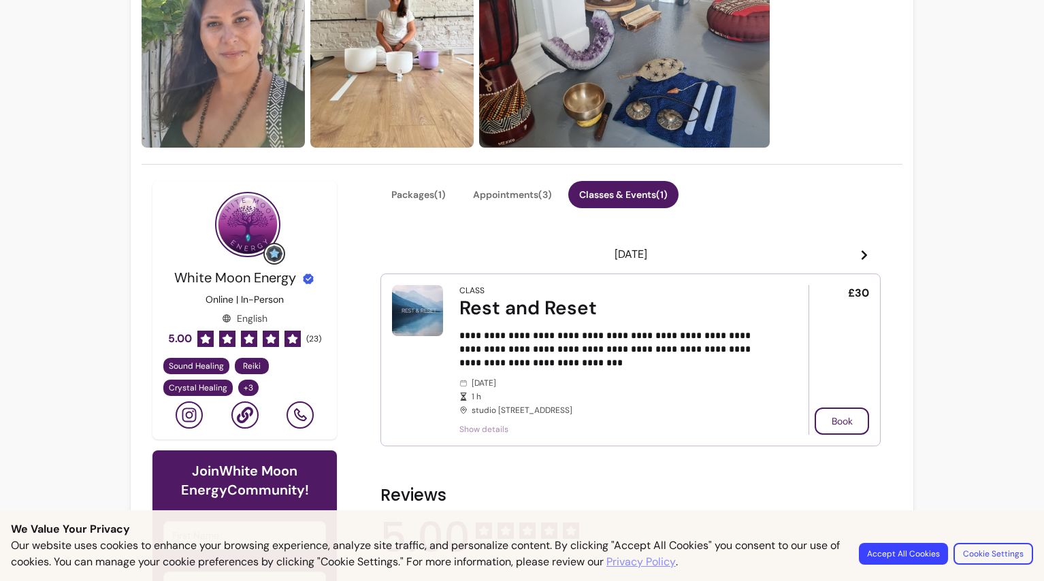 The width and height of the screenshot is (1044, 581). I want to click on span: Crystal Healing, so click(198, 388).